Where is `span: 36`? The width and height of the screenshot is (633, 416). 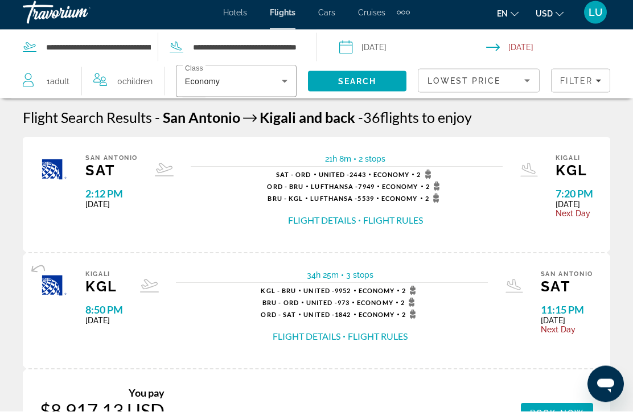
span: 36 is located at coordinates (369, 122).